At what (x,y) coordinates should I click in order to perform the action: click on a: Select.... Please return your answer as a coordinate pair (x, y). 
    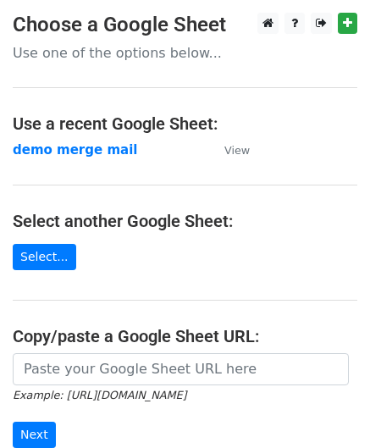
    Looking at the image, I should click on (44, 257).